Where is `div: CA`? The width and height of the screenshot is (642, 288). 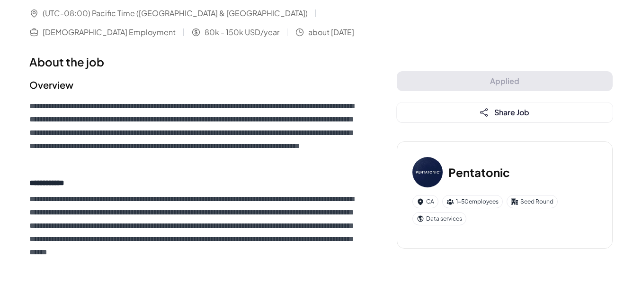 div: CA is located at coordinates (425, 201).